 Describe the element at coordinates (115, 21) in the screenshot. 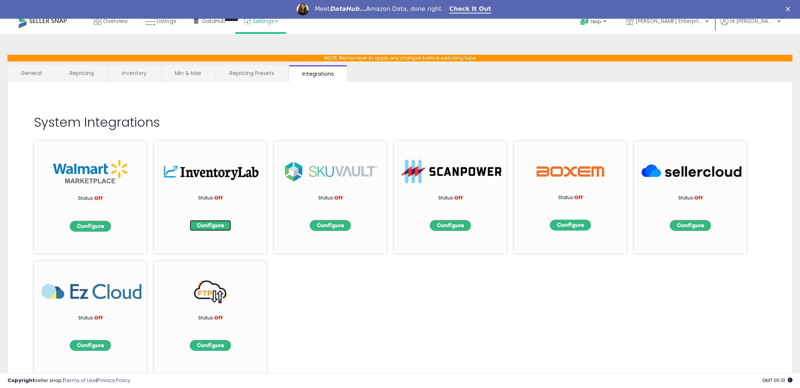

I see `span: Overview` at that location.